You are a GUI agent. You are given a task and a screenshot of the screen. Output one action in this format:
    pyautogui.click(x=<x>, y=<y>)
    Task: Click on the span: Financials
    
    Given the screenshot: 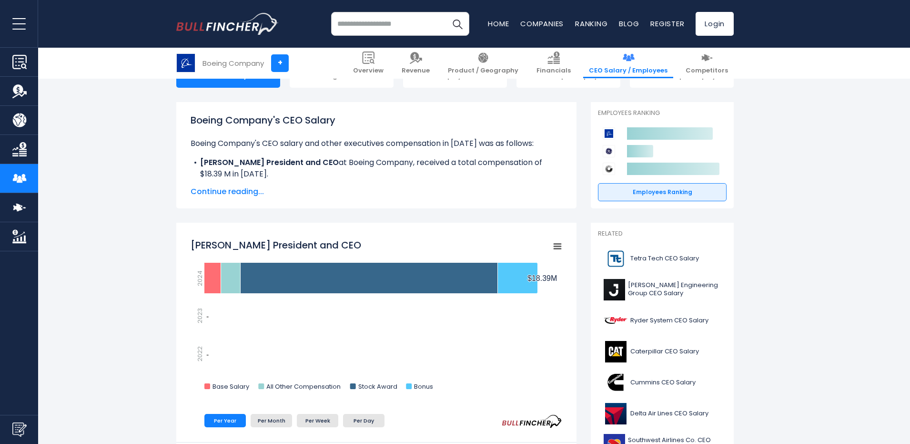 What is the action you would take?
    pyautogui.click(x=554, y=71)
    